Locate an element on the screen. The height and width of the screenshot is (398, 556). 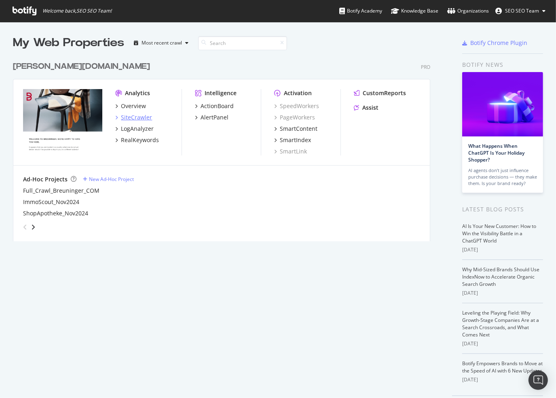
div: AlertPanel is located at coordinates (214, 117).